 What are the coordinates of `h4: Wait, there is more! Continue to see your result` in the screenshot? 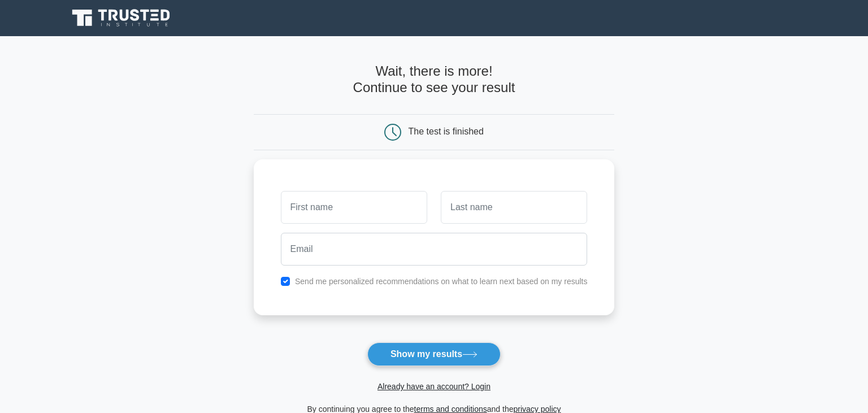 It's located at (434, 80).